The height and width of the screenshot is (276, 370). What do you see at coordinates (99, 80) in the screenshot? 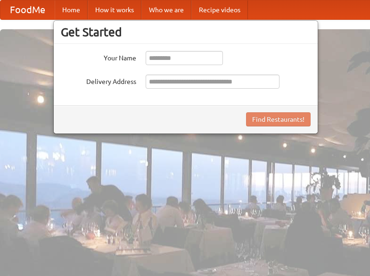
I see `label: Delivery Address` at bounding box center [99, 80].